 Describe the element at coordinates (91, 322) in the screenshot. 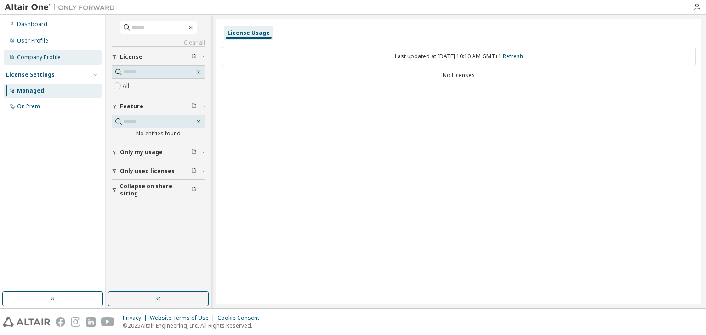

I see `img: linkedin.svg` at that location.